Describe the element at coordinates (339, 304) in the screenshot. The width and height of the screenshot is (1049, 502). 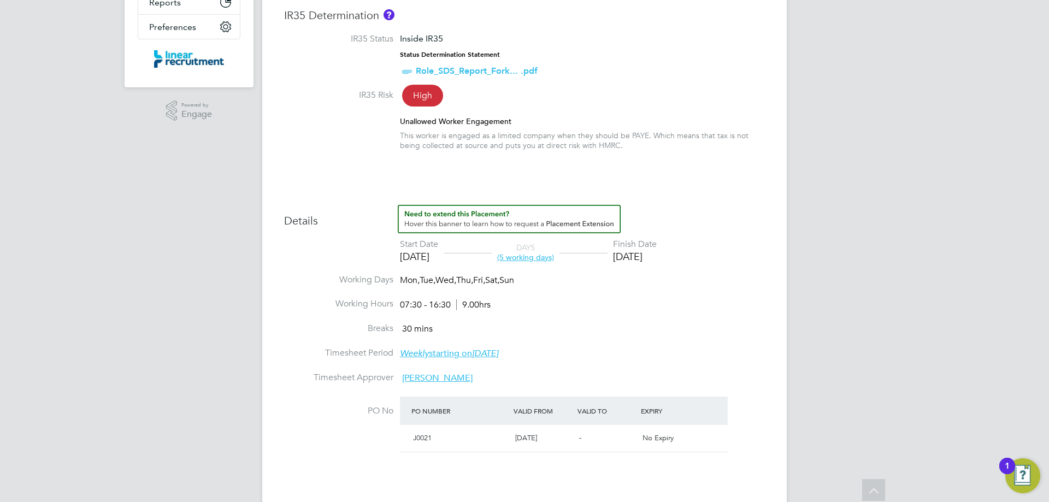
I see `label: Working Hours` at that location.